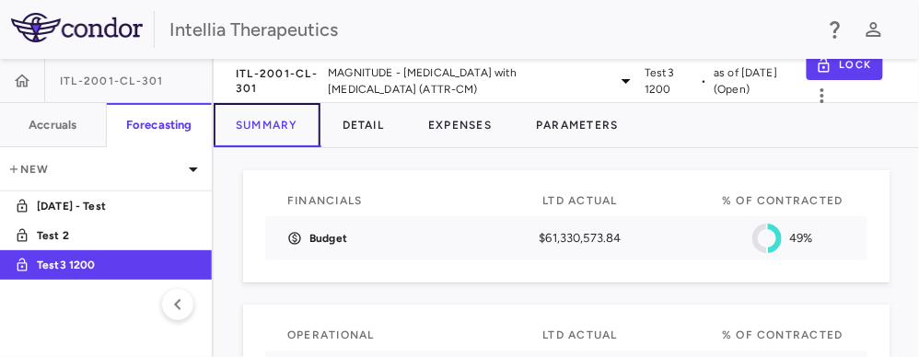 The width and height of the screenshot is (919, 357). What do you see at coordinates (159, 125) in the screenshot?
I see `h6: Forecasting` at bounding box center [159, 125].